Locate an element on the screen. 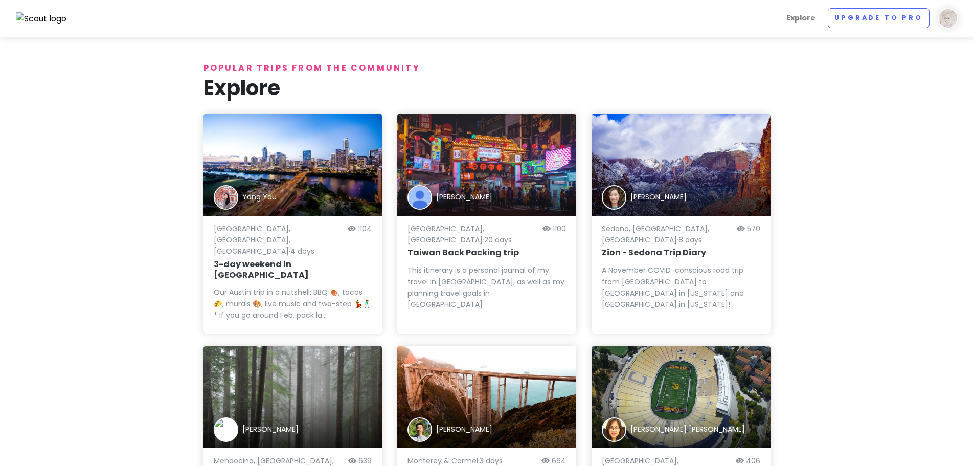 Image resolution: width=974 pixels, height=466 pixels. a: Upgrade to Pro is located at coordinates (878, 18).